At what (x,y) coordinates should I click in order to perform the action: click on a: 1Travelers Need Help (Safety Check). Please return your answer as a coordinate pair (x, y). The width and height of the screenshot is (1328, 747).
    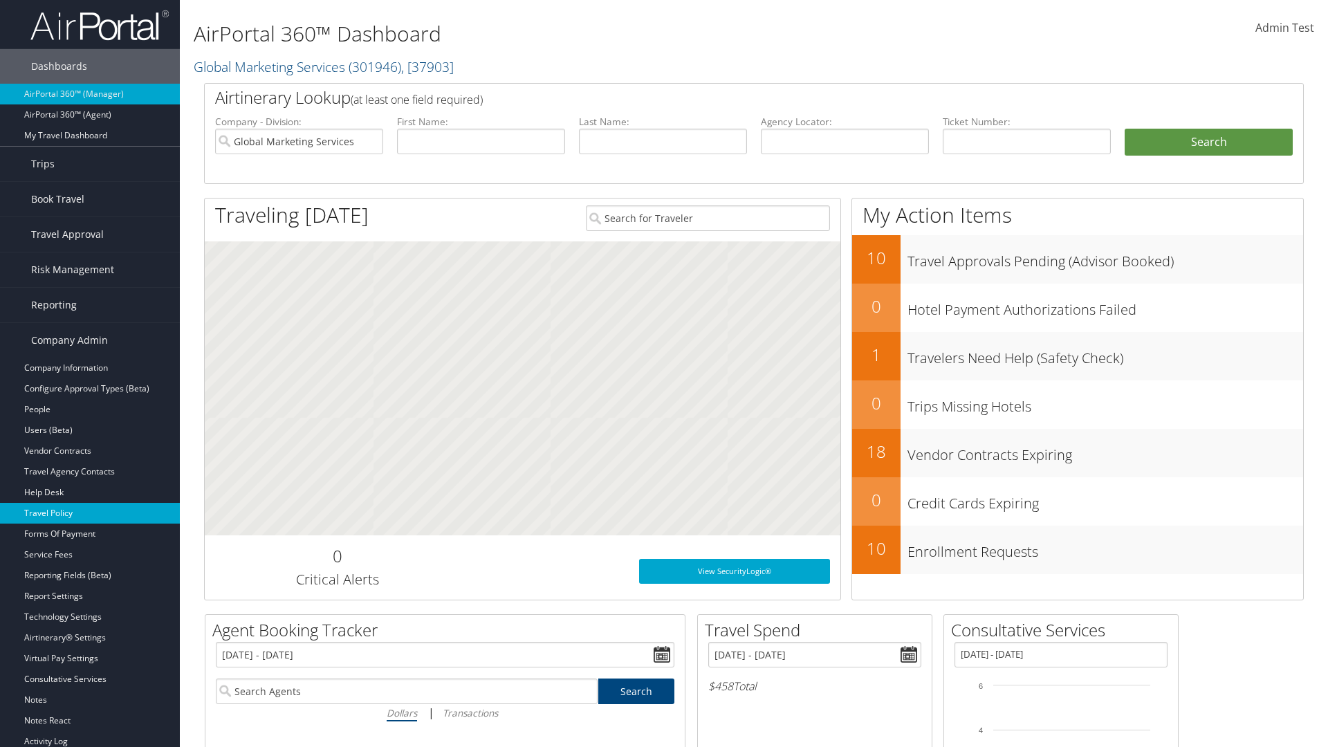
    Looking at the image, I should click on (1078, 356).